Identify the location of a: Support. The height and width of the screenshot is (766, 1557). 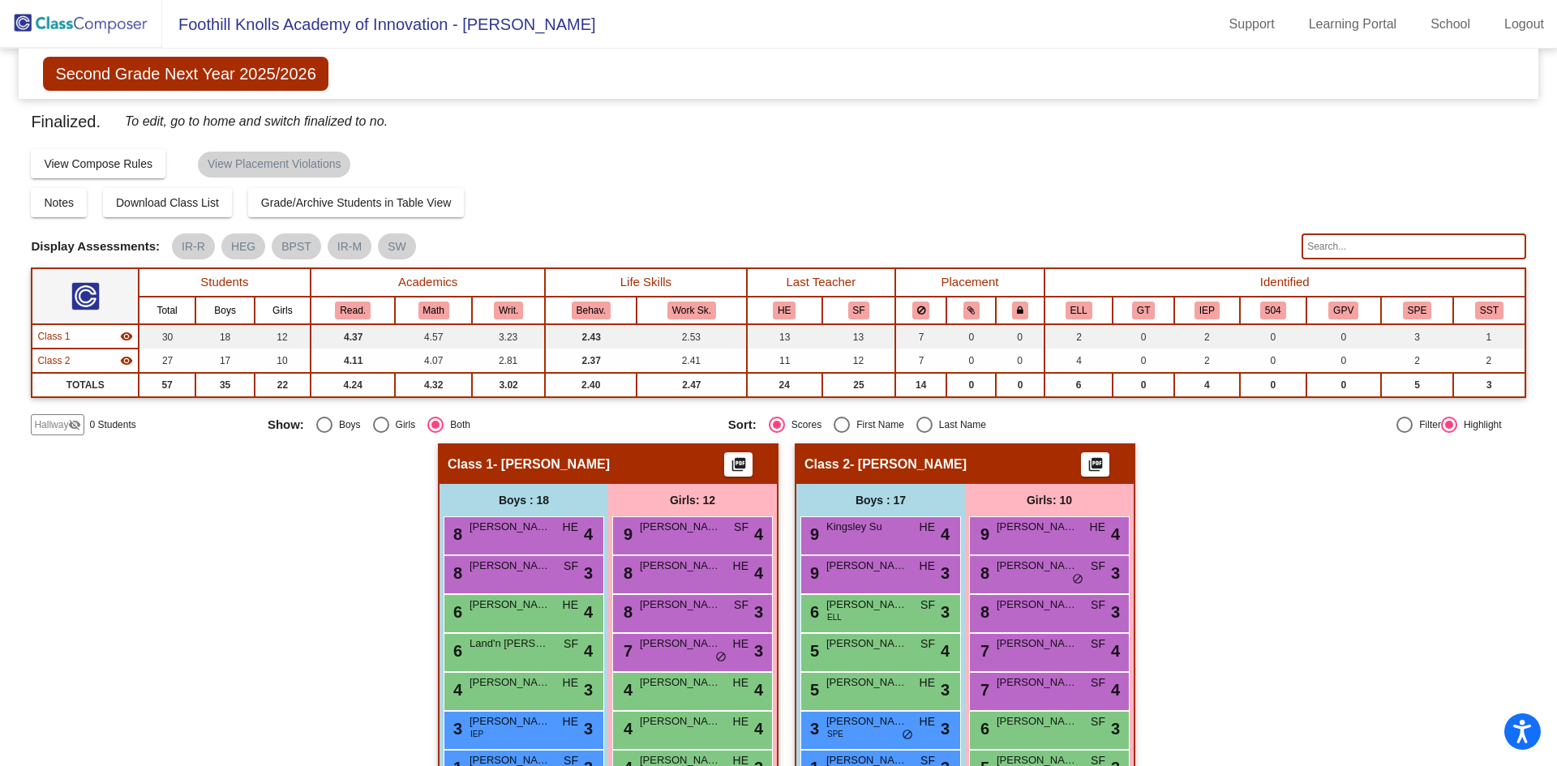
(1252, 24).